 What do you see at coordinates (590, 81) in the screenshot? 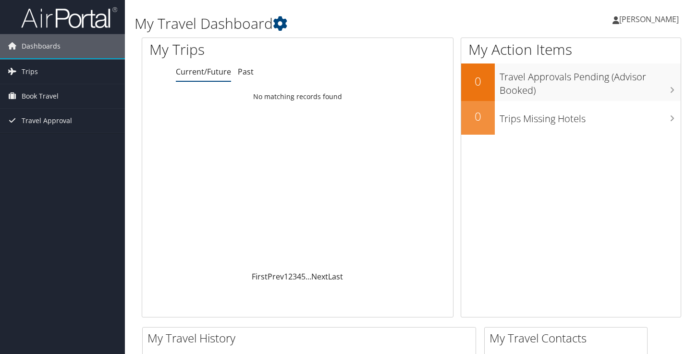
I see `h3: Travel Approvals Pending (Advisor Booked)` at bounding box center [590, 81].